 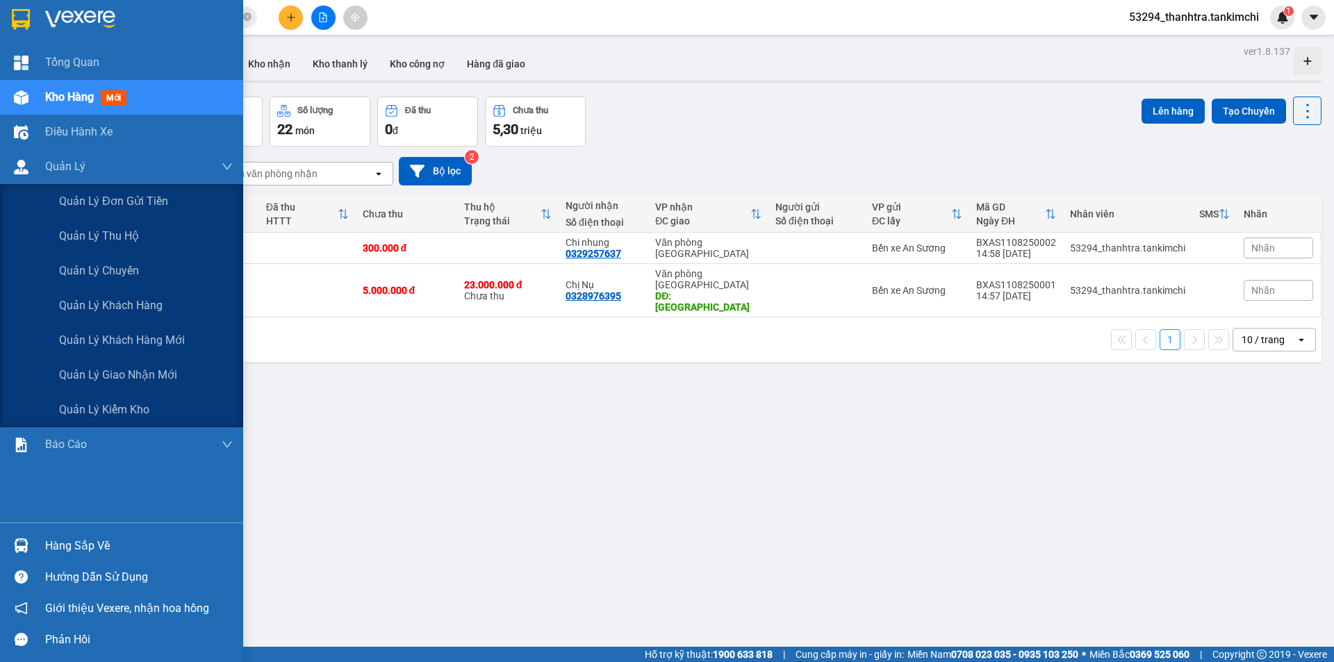 I want to click on sup: 2, so click(x=472, y=157).